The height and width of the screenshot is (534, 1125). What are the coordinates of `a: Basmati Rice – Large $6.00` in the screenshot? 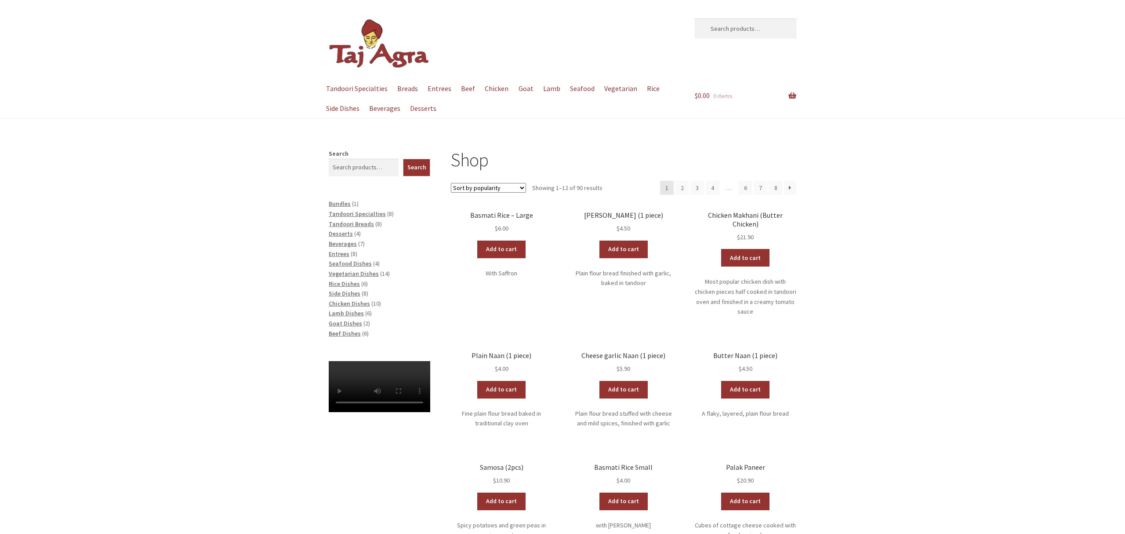 It's located at (502, 222).